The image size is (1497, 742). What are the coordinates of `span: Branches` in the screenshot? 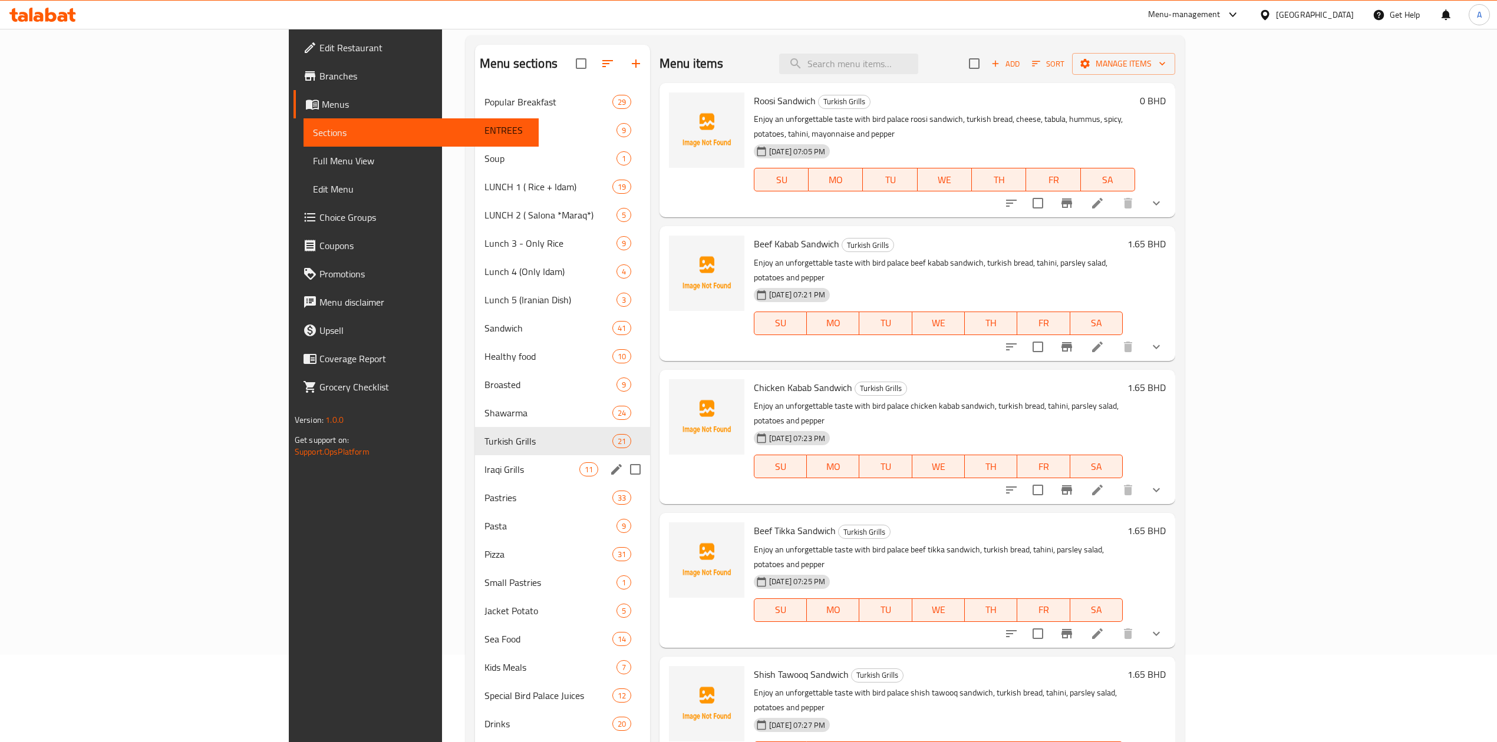 It's located at (424, 76).